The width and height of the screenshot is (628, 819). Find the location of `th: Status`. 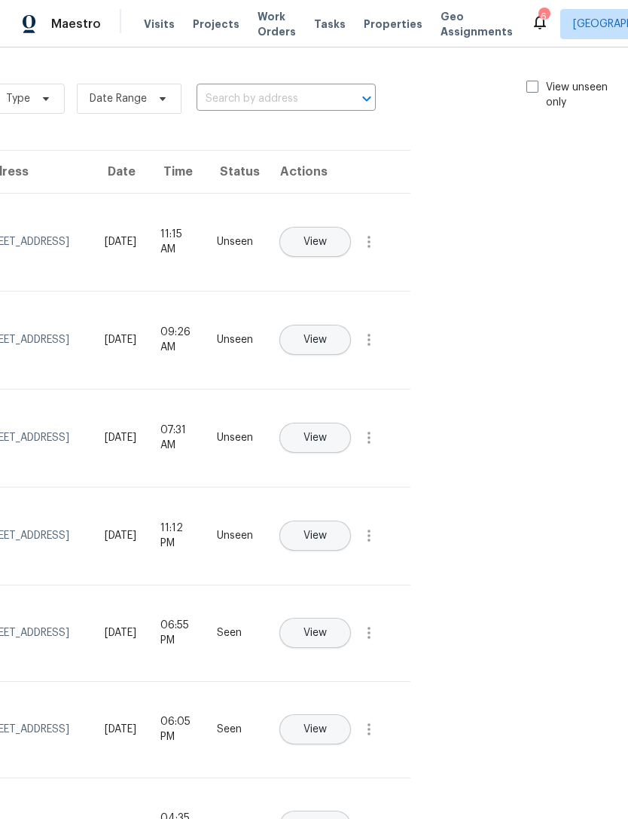

th: Status is located at coordinates (235, 172).